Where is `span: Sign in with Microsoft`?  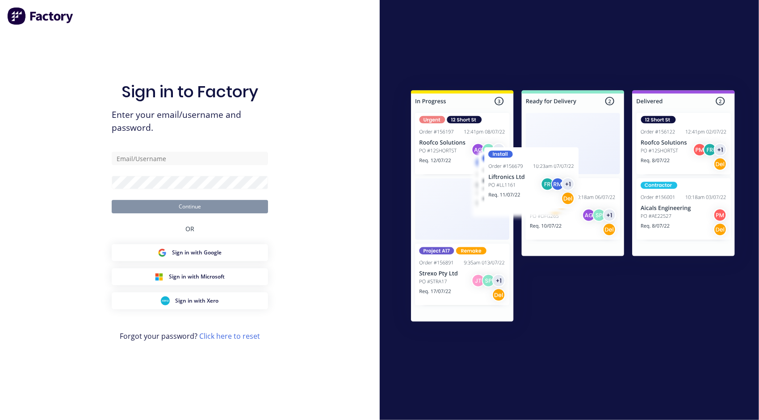
span: Sign in with Microsoft is located at coordinates (197, 277).